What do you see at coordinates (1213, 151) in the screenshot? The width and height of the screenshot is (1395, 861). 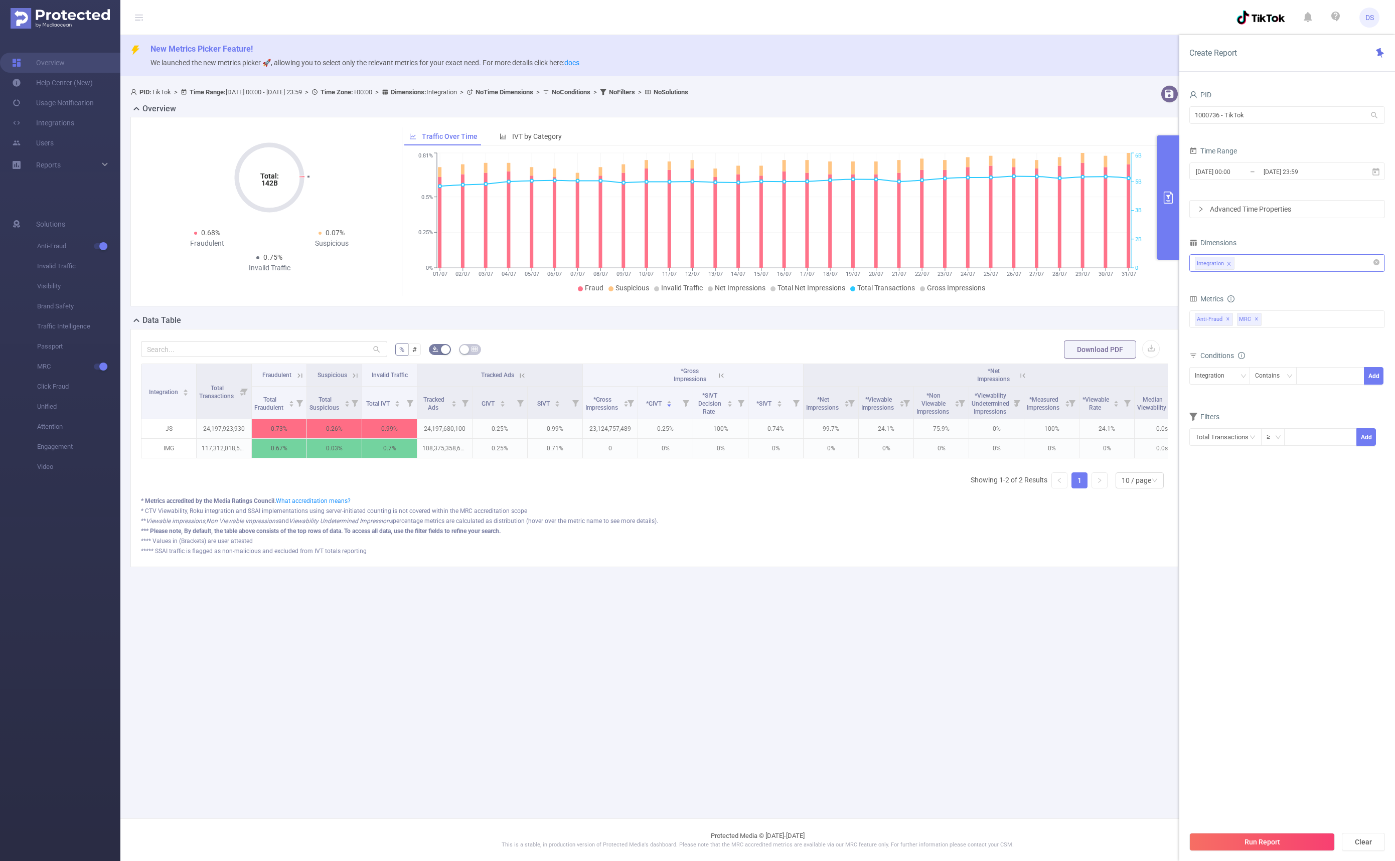 I see `span: Time Range` at bounding box center [1213, 151].